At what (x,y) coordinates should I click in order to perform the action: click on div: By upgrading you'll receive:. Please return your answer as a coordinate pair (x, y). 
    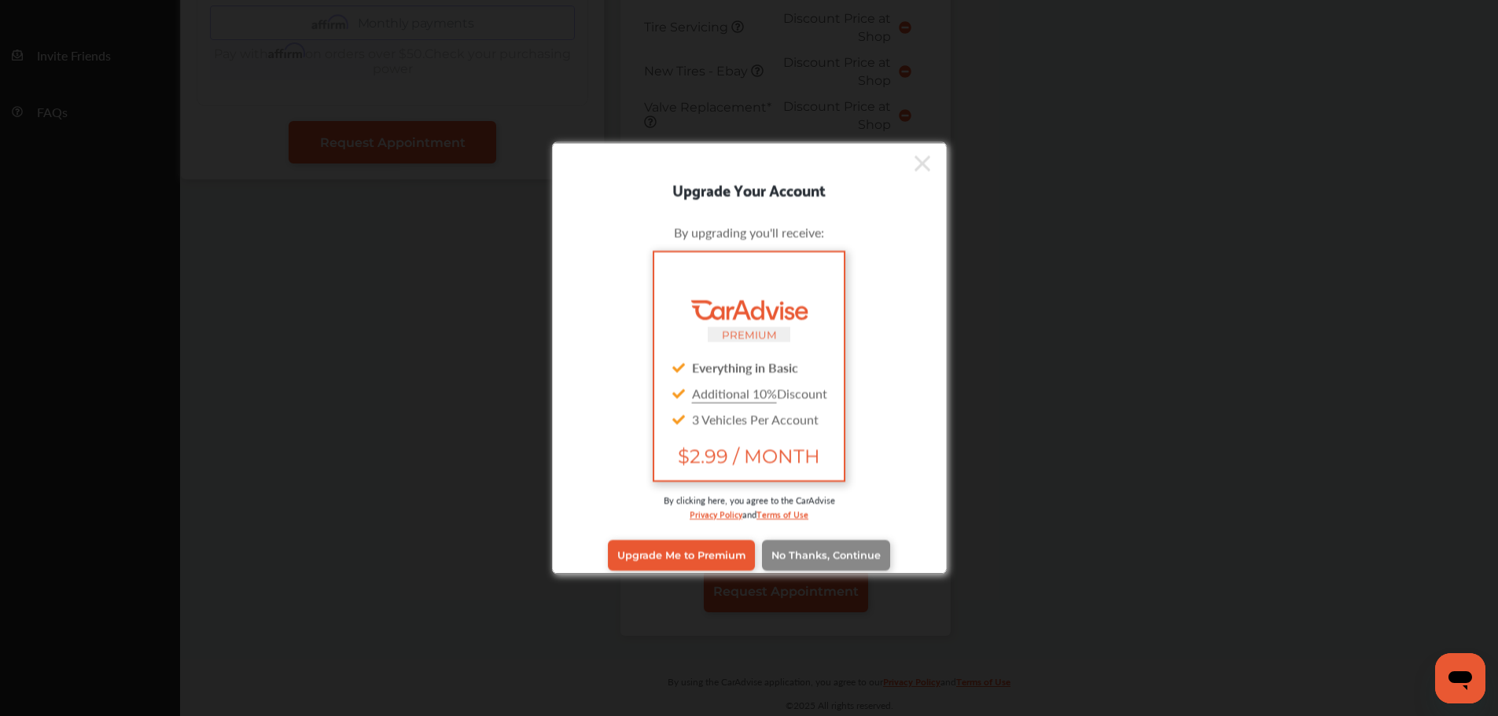
    Looking at the image, I should click on (749, 231).